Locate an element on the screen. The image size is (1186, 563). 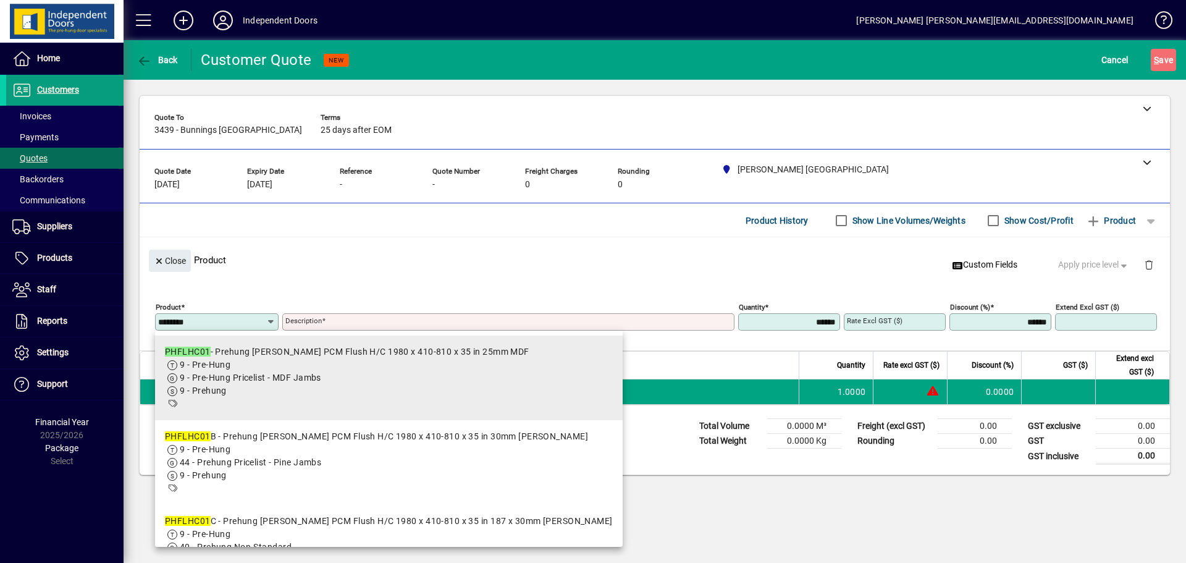
label: Show Line Volumes/Weights is located at coordinates (907, 221).